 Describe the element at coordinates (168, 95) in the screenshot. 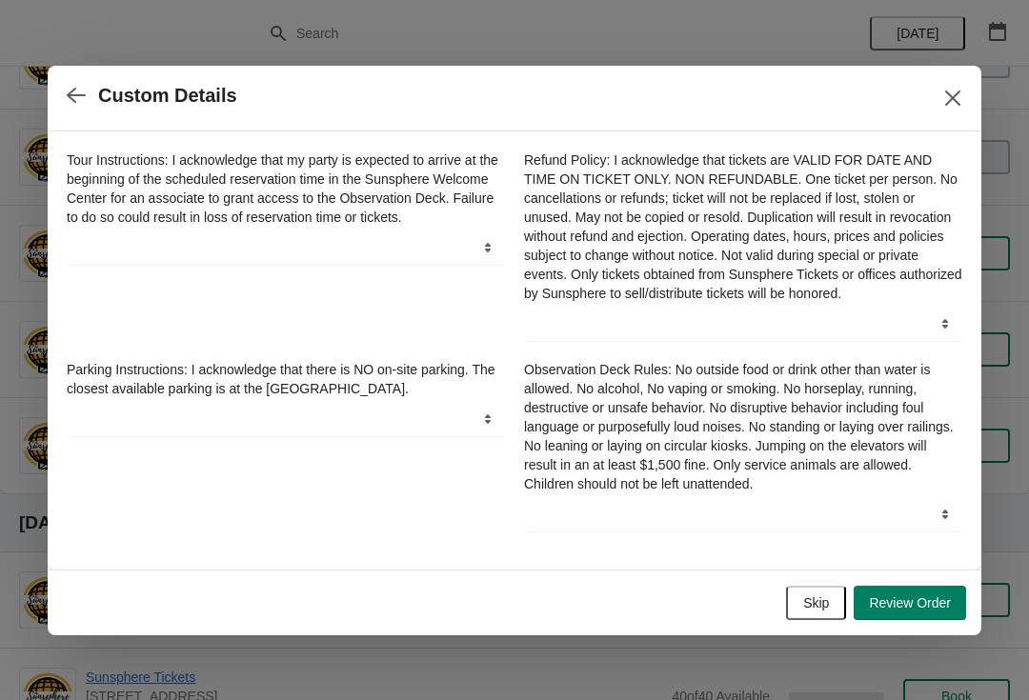

I see `h2: Custom Details` at that location.